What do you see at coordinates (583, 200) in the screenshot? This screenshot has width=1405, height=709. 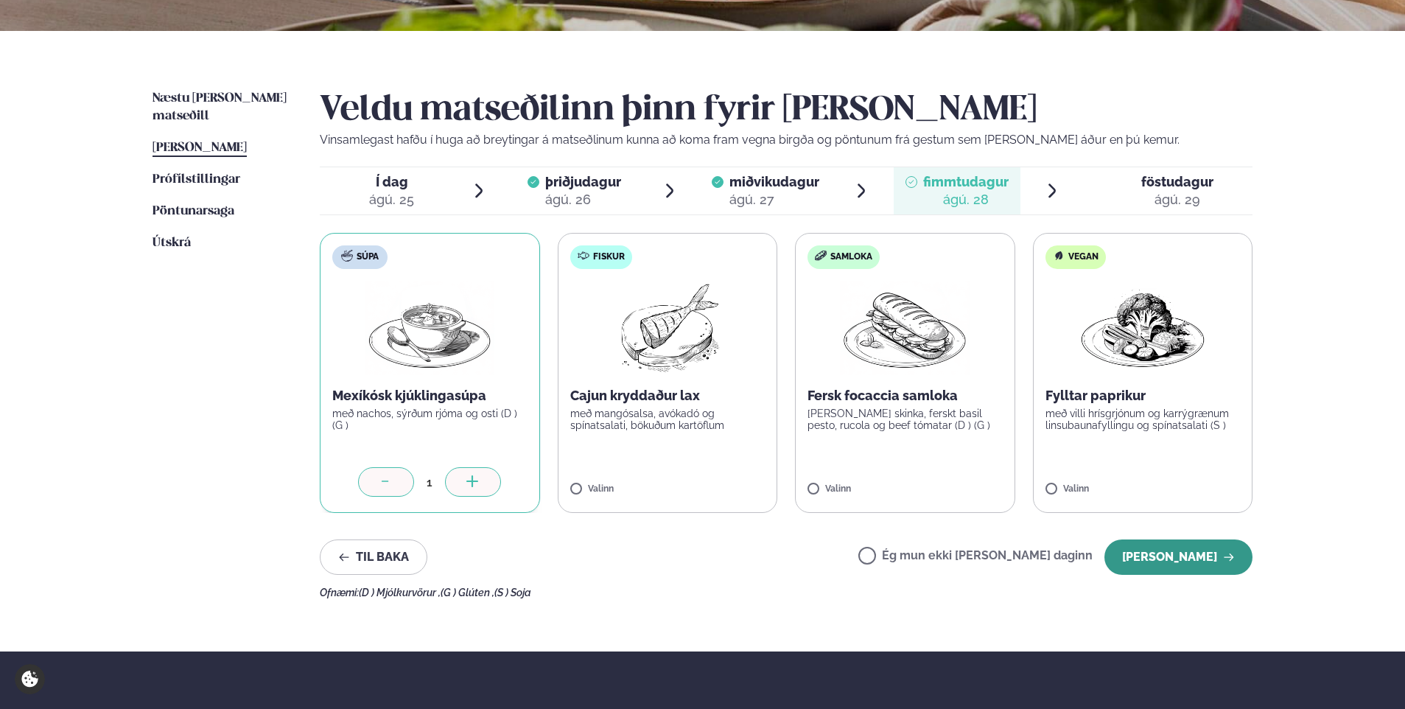 I see `div: ágú. 26` at bounding box center [583, 200].